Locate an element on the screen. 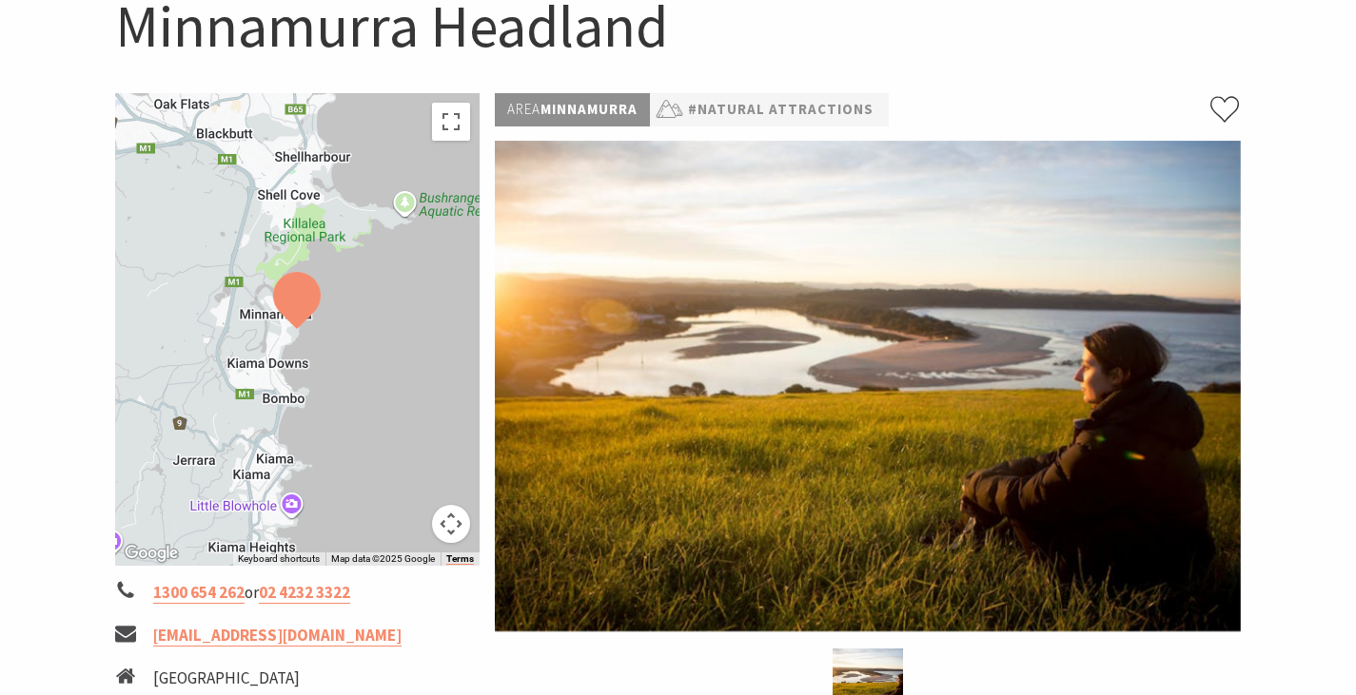  img: Minnamurra Lookout is located at coordinates (868, 386).